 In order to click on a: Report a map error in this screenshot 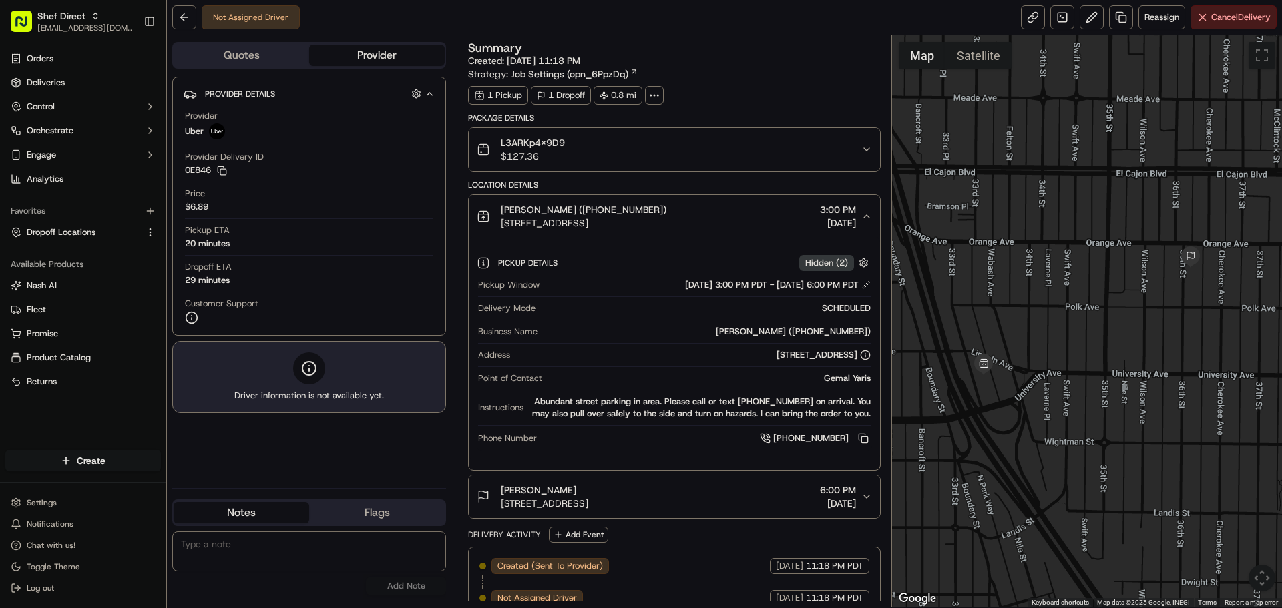, I will do `click(1251, 602)`.